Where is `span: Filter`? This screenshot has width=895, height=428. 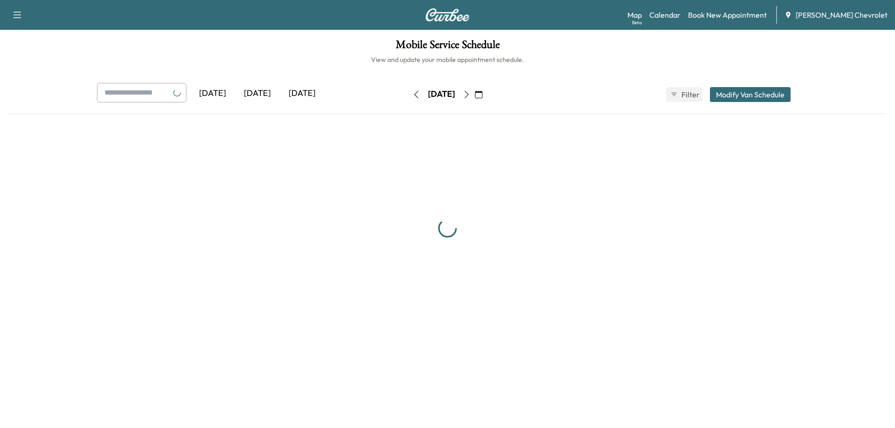
span: Filter is located at coordinates (690, 95).